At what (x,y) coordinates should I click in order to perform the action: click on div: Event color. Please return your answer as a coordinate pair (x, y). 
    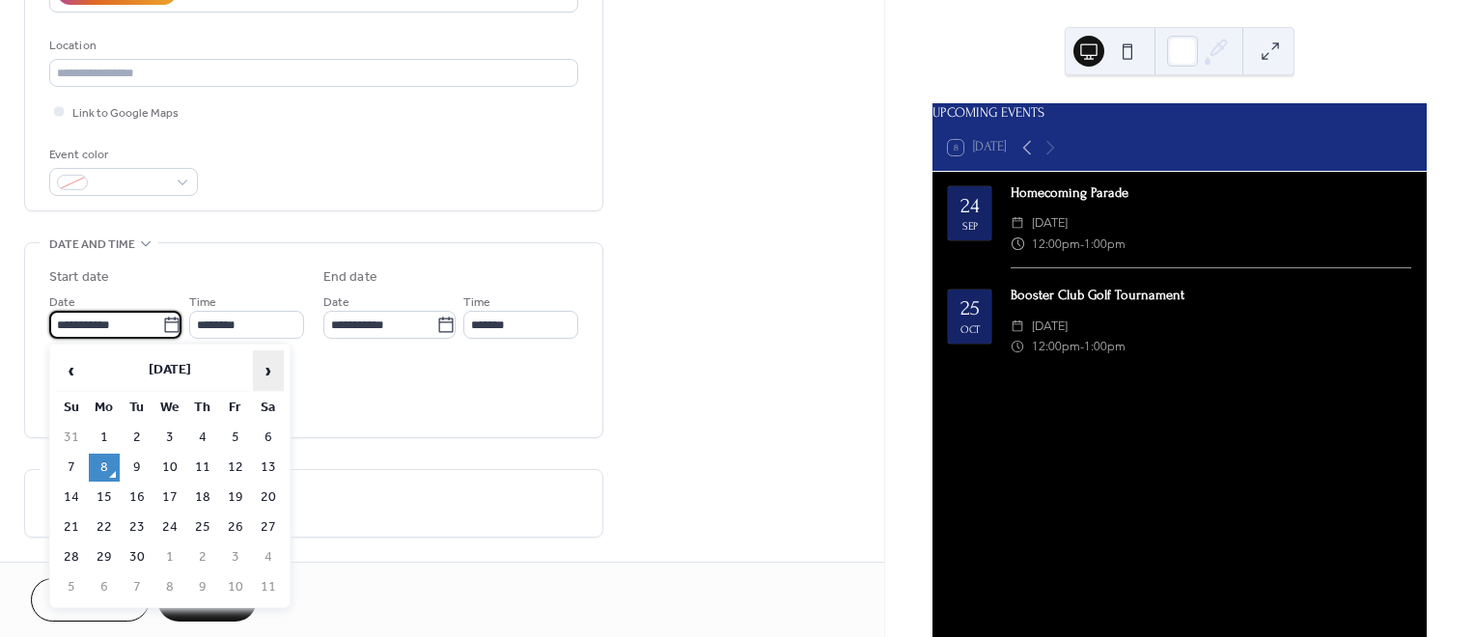
    Looking at the image, I should click on (122, 154).